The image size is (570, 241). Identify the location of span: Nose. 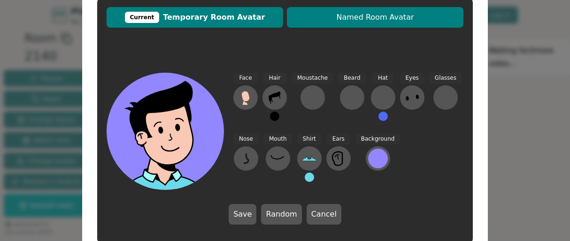
(246, 139).